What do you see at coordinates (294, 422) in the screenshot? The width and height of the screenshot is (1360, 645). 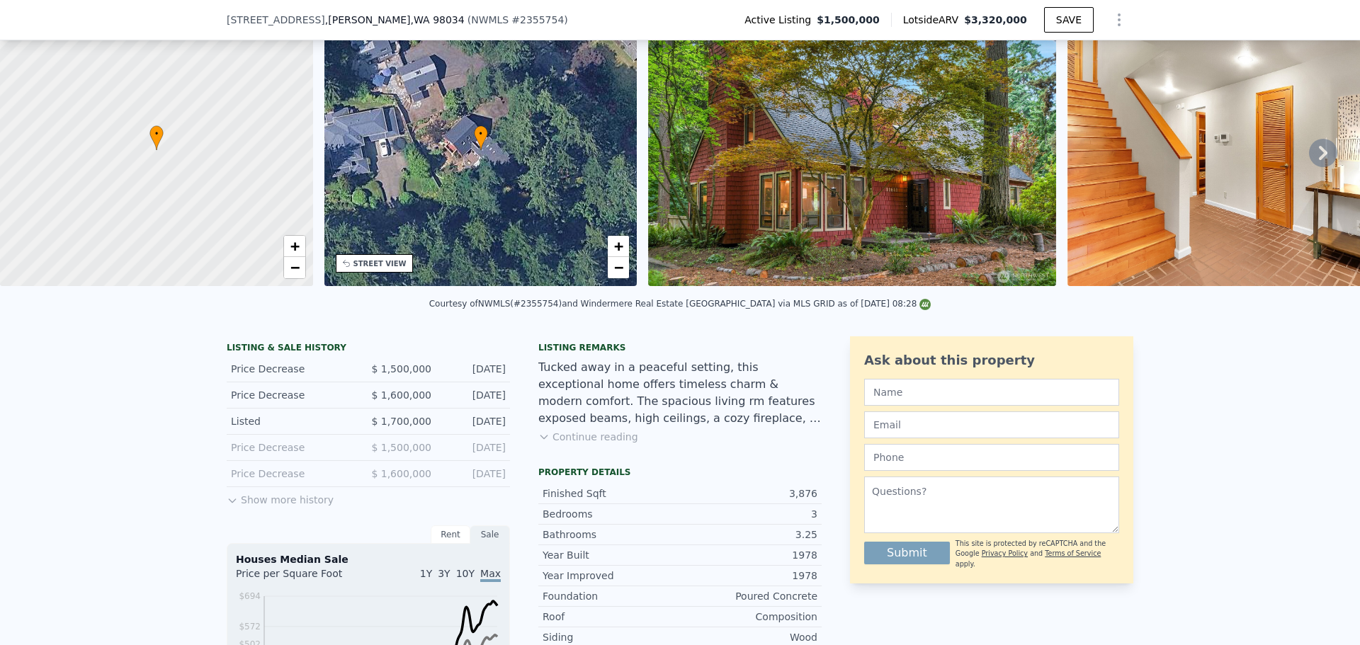 I see `div: Listed` at bounding box center [294, 422].